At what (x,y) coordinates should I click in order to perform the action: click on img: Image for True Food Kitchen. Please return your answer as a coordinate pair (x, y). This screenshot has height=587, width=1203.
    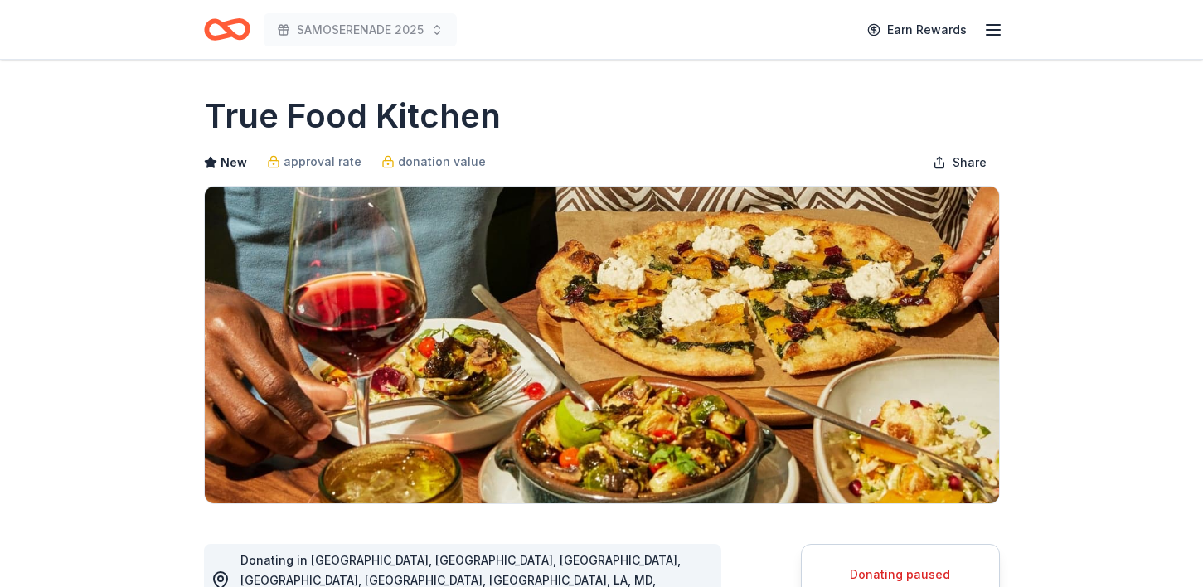
    Looking at the image, I should click on (602, 345).